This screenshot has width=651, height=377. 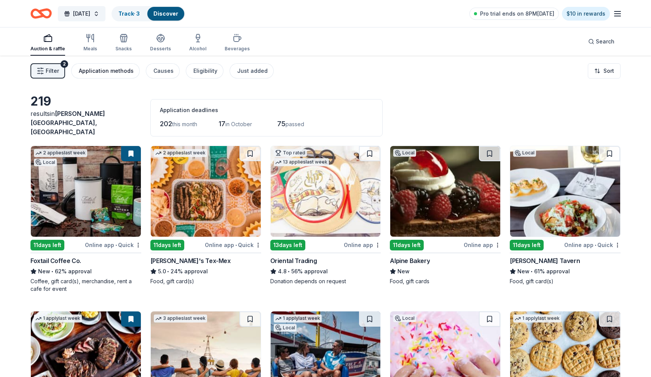 What do you see at coordinates (48, 43) in the screenshot?
I see `button: Auction & raffle` at bounding box center [48, 43].